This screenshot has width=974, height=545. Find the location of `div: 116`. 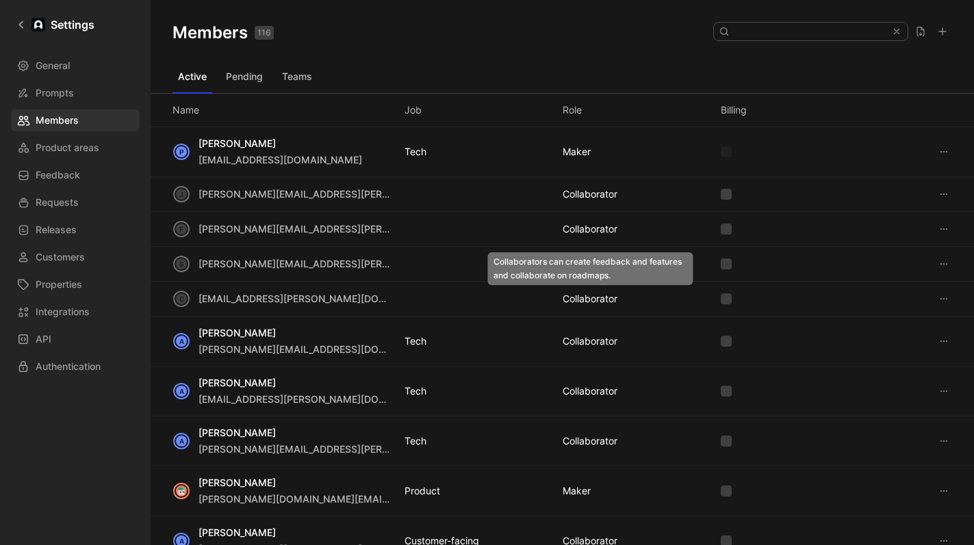

div: 116 is located at coordinates (264, 33).